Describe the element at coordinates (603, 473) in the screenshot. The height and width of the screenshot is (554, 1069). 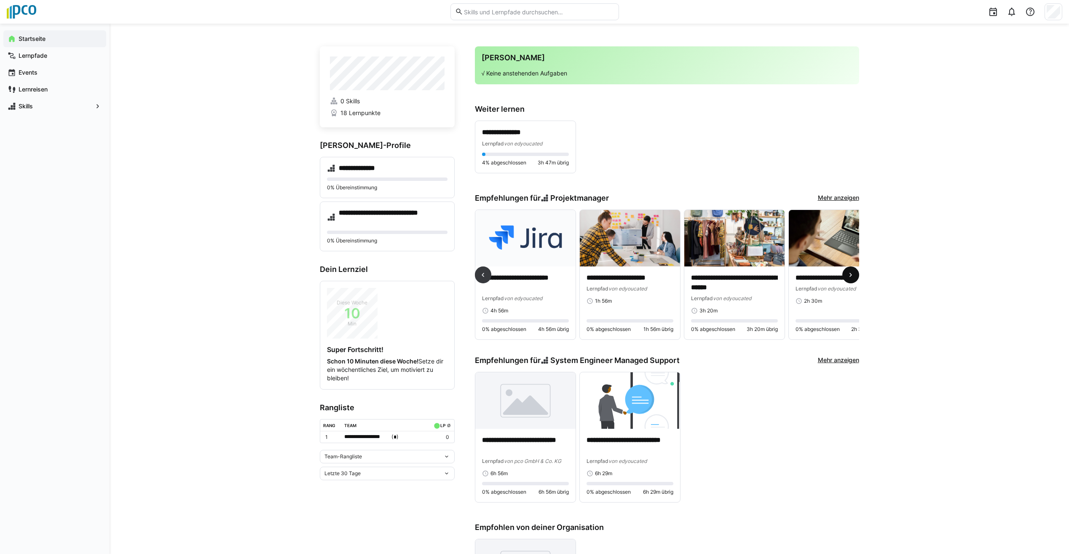
I see `span: 6h 29m` at that location.